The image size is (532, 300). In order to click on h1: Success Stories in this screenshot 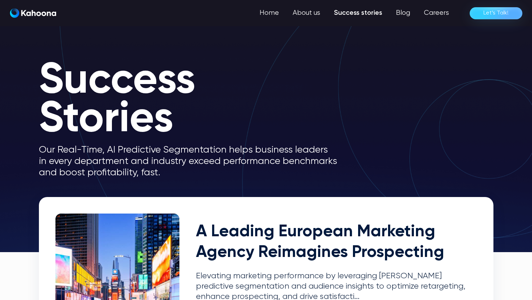, I will do `click(194, 100)`.